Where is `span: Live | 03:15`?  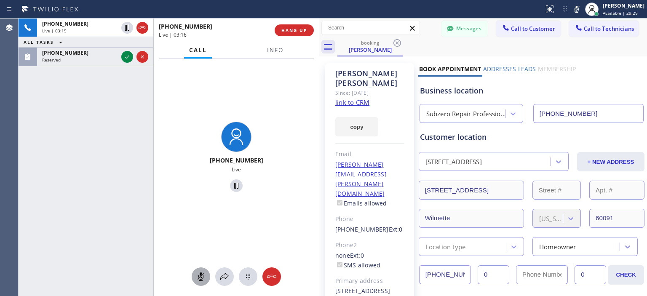
span: Live | 03:15 is located at coordinates (54, 31).